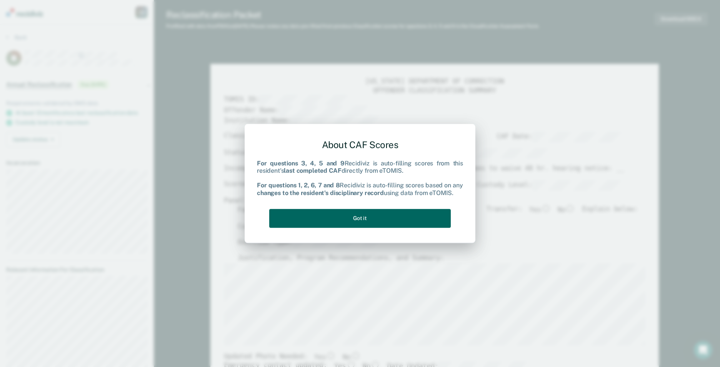  What do you see at coordinates (298, 185) in the screenshot?
I see `b: For questions 1, 2, 6, 7 and 8` at bounding box center [298, 185].